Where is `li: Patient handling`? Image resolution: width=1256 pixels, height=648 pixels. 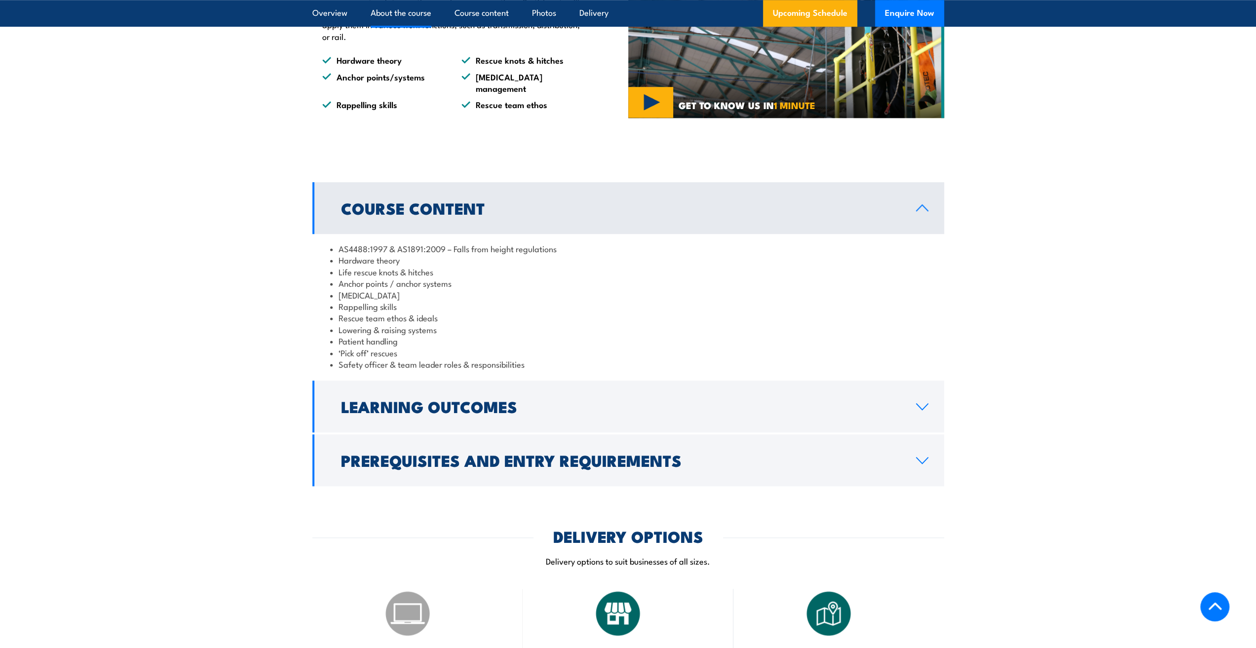 li: Patient handling is located at coordinates (628, 340).